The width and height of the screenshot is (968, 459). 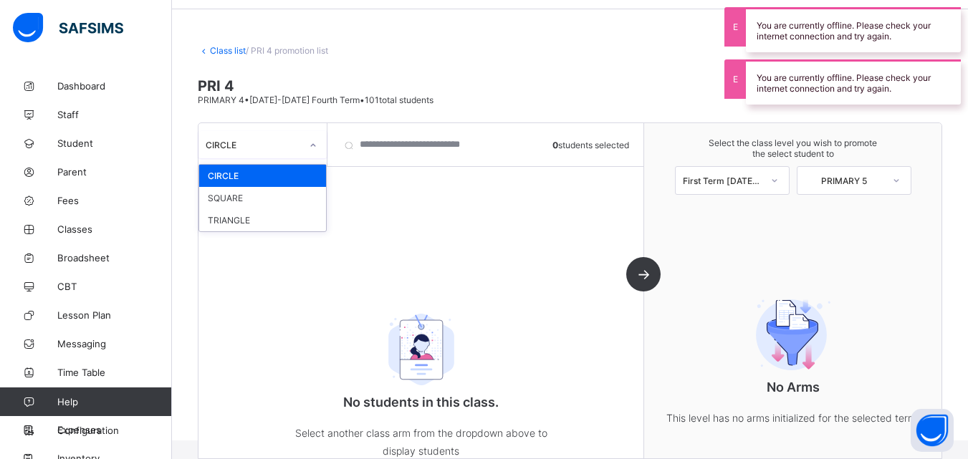 What do you see at coordinates (114, 402) in the screenshot?
I see `span: Help` at bounding box center [114, 402].